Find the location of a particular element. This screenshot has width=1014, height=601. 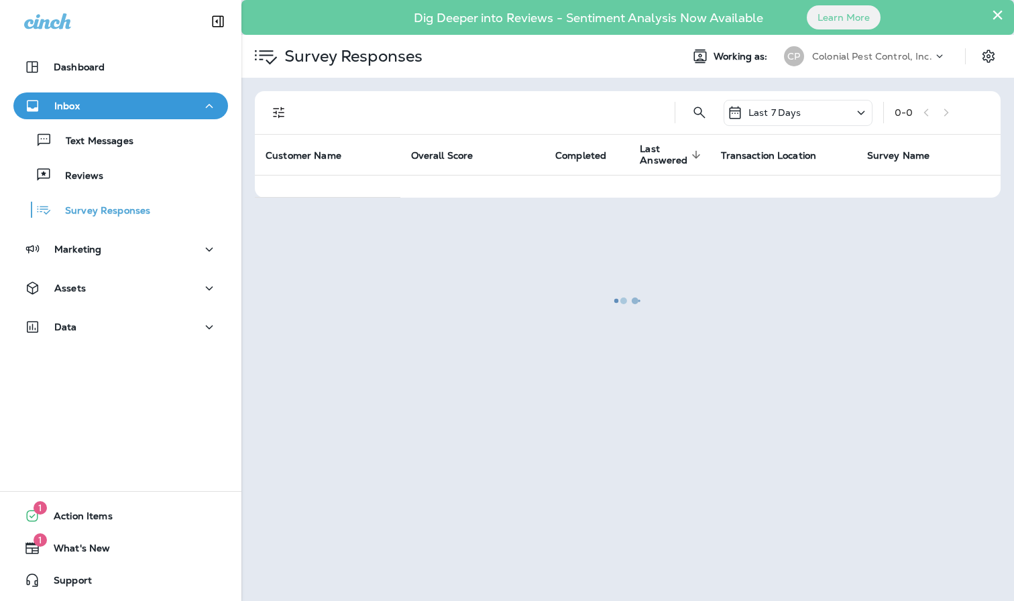

button: Marketing is located at coordinates (121, 249).